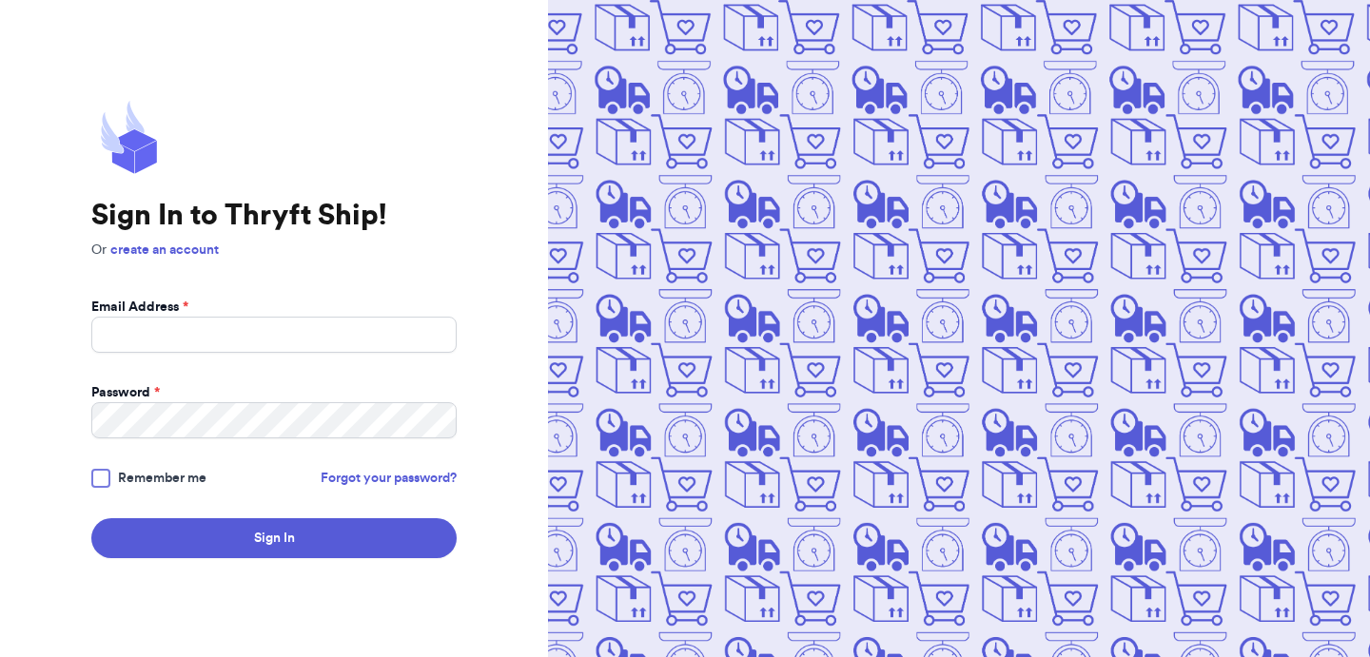 This screenshot has height=657, width=1370. What do you see at coordinates (388, 479) in the screenshot?
I see `a: Forgot your password?` at bounding box center [388, 479].